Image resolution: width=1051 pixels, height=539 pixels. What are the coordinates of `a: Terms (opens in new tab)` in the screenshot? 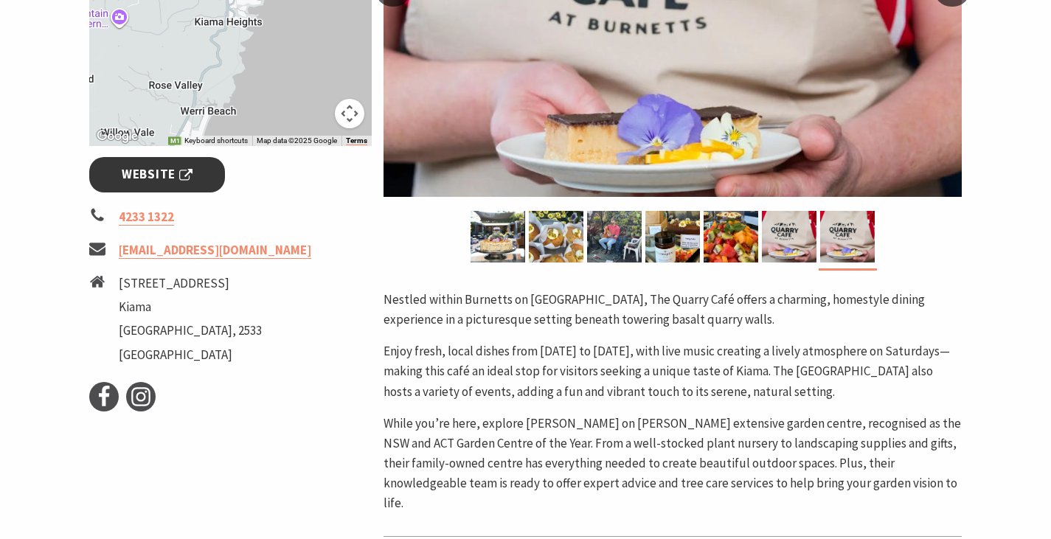 It's located at (356, 141).